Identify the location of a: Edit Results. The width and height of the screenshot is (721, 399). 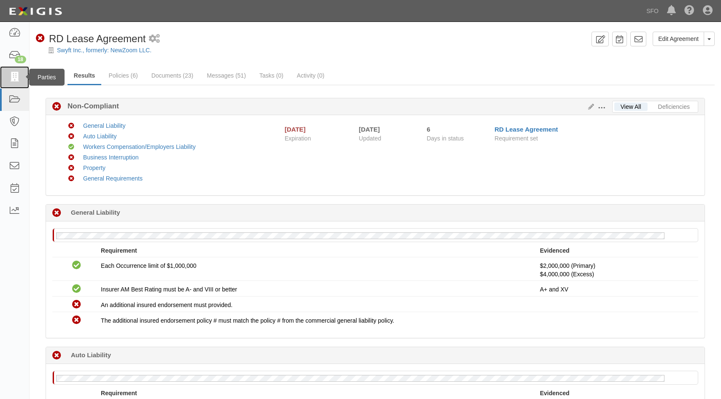
(589, 107).